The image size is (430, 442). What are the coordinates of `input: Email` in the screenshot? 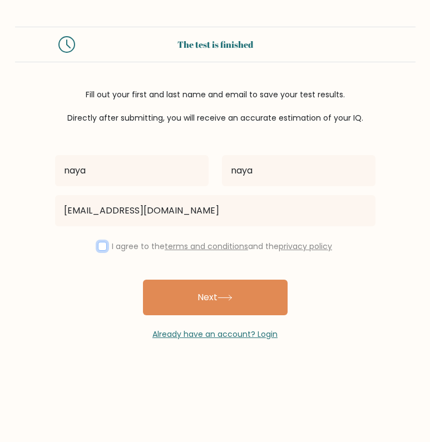 It's located at (215, 211).